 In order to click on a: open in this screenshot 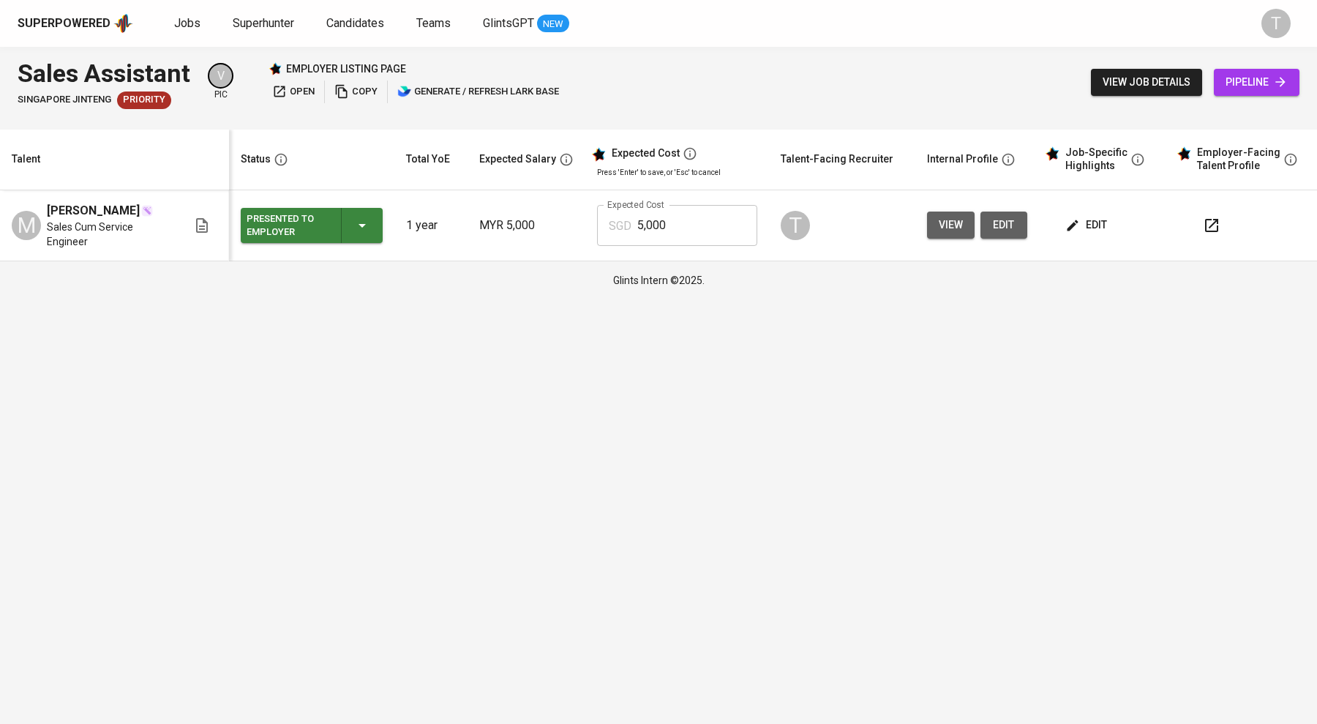, I will do `click(293, 91)`.